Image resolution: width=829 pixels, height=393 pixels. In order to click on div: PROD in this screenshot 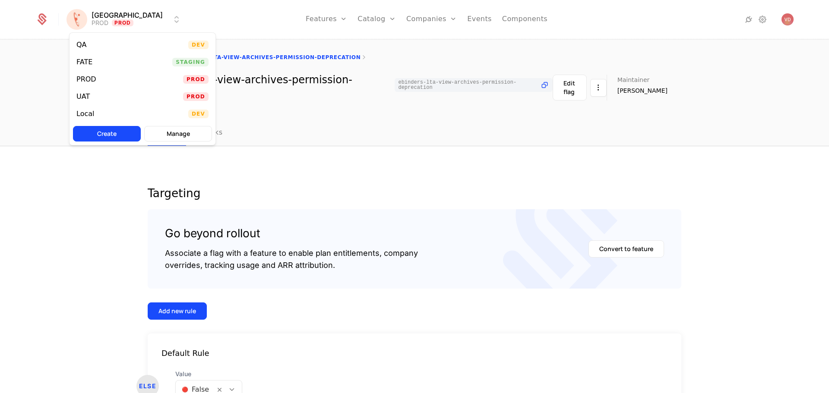, I will do `click(86, 79)`.